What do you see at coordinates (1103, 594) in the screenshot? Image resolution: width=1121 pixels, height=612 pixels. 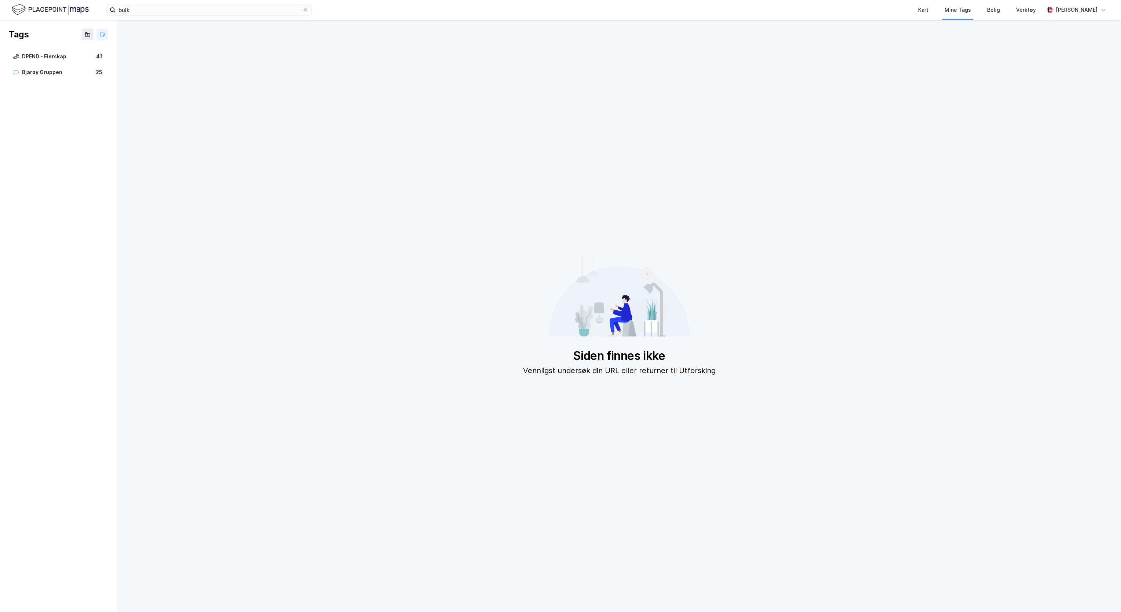 I see `div: Kontrollprogram for chat` at bounding box center [1103, 594].